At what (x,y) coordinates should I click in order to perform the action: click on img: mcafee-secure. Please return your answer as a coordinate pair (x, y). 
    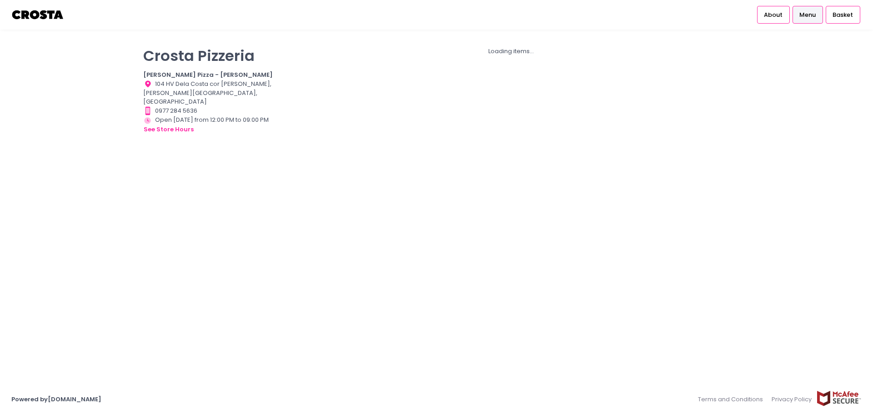
    Looking at the image, I should click on (839, 398).